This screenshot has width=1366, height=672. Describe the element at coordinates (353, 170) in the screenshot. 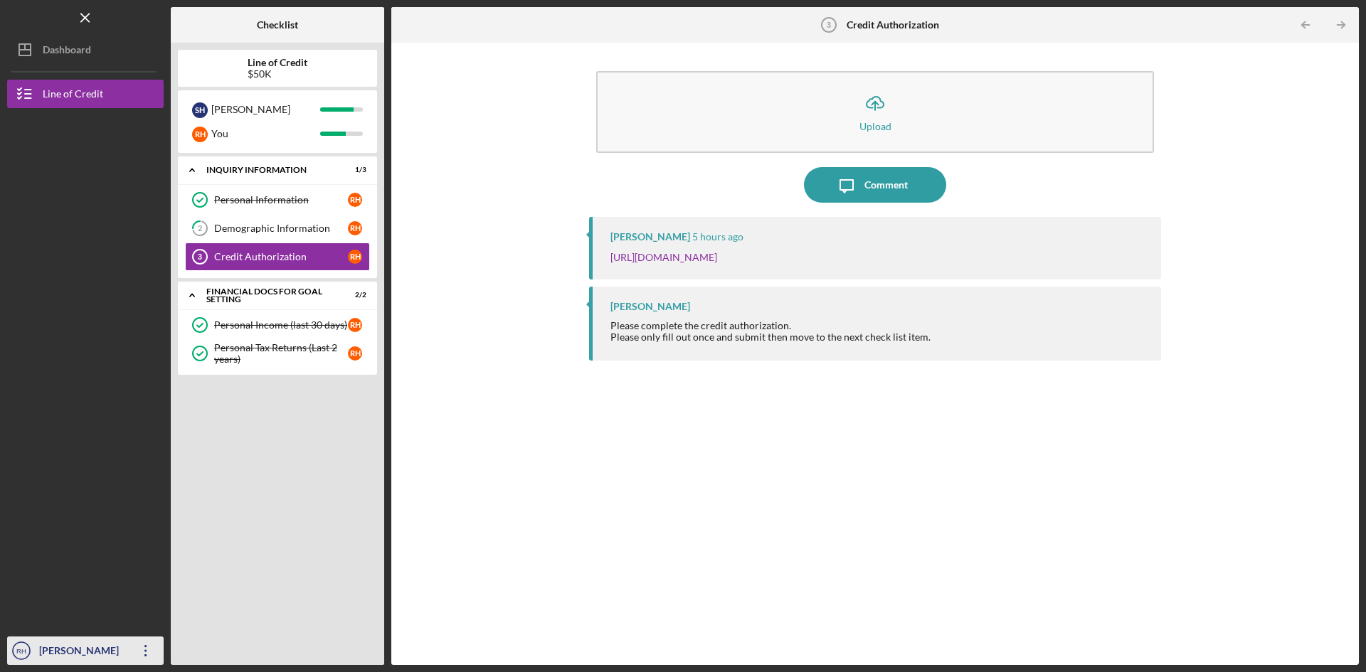

I see `div: 1 / 3` at that location.